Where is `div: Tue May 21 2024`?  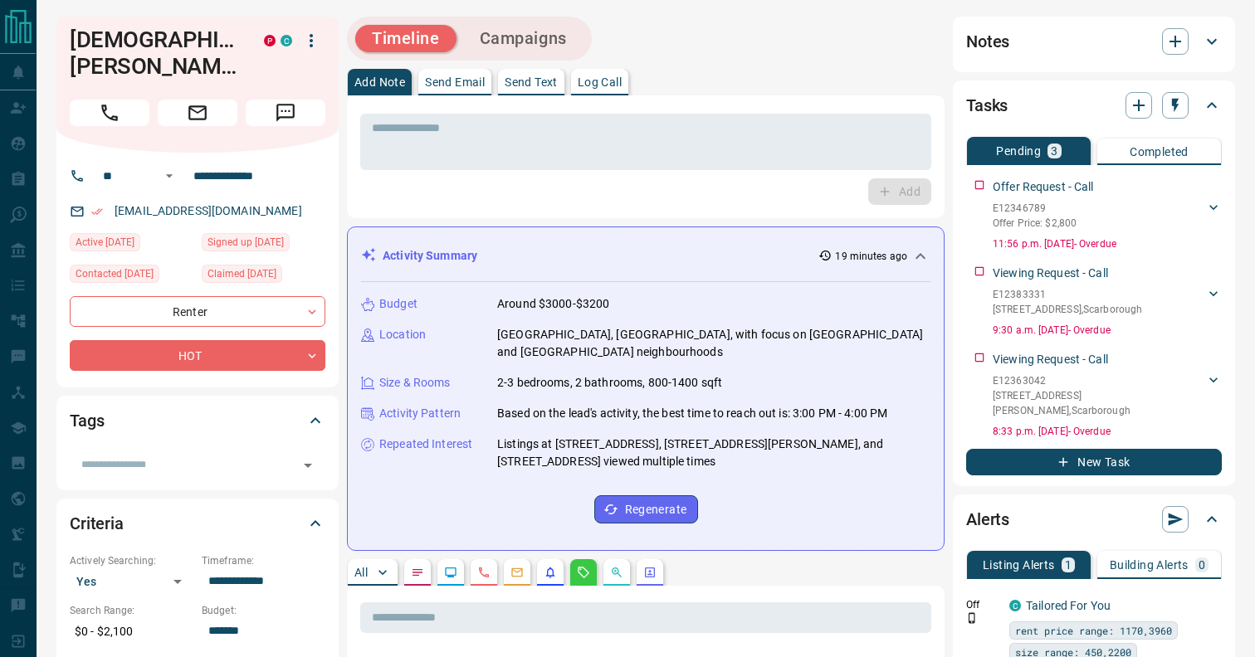
div: Tue May 21 2024 is located at coordinates (263, 245).